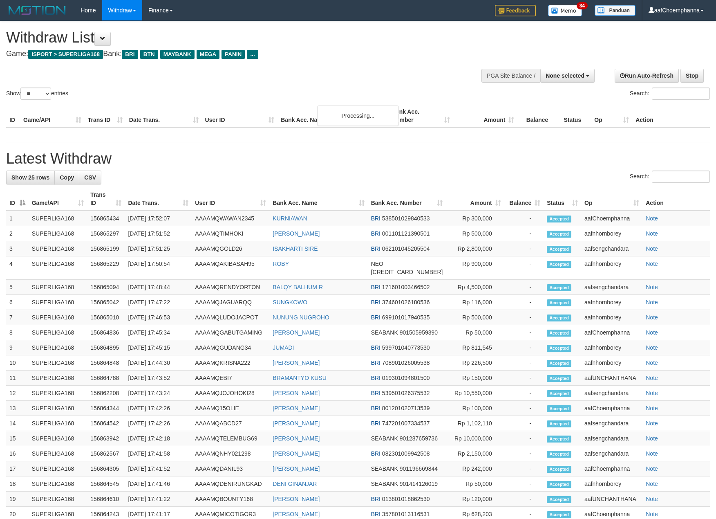  What do you see at coordinates (565, 76) in the screenshot?
I see `span: None selected` at bounding box center [565, 76].